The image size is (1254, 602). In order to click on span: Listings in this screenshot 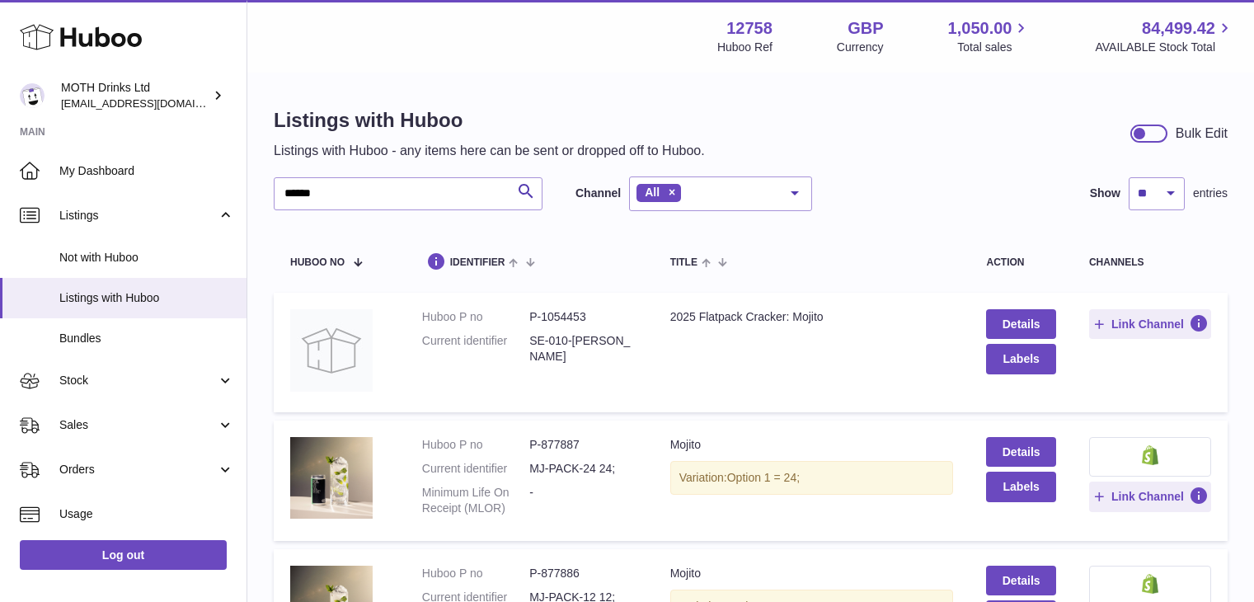, I will do `click(138, 215)`.